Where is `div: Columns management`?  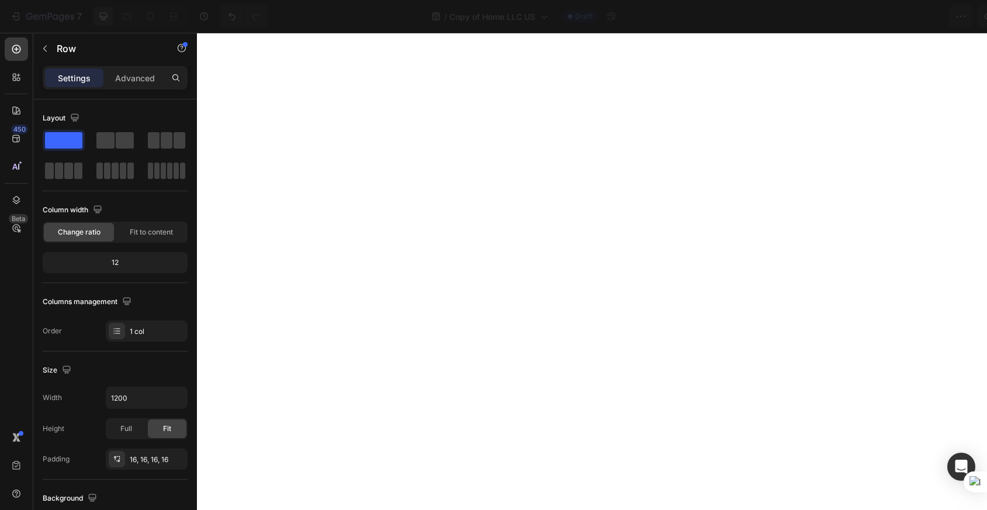
div: Columns management is located at coordinates (88, 302).